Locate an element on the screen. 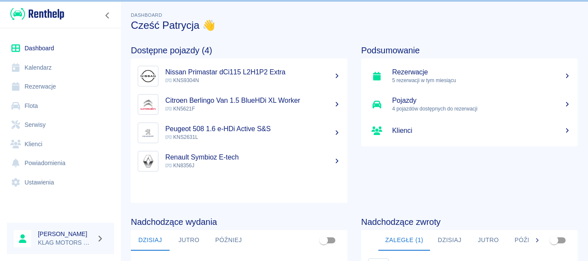 This screenshot has width=588, height=261. h4: Nadchodzące zwroty is located at coordinates (469, 222).